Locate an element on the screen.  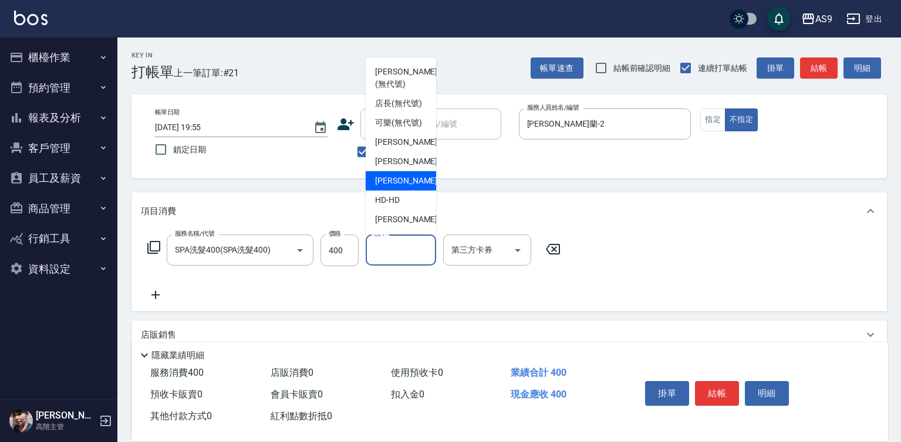
button: 帳單速查 is located at coordinates (557, 68).